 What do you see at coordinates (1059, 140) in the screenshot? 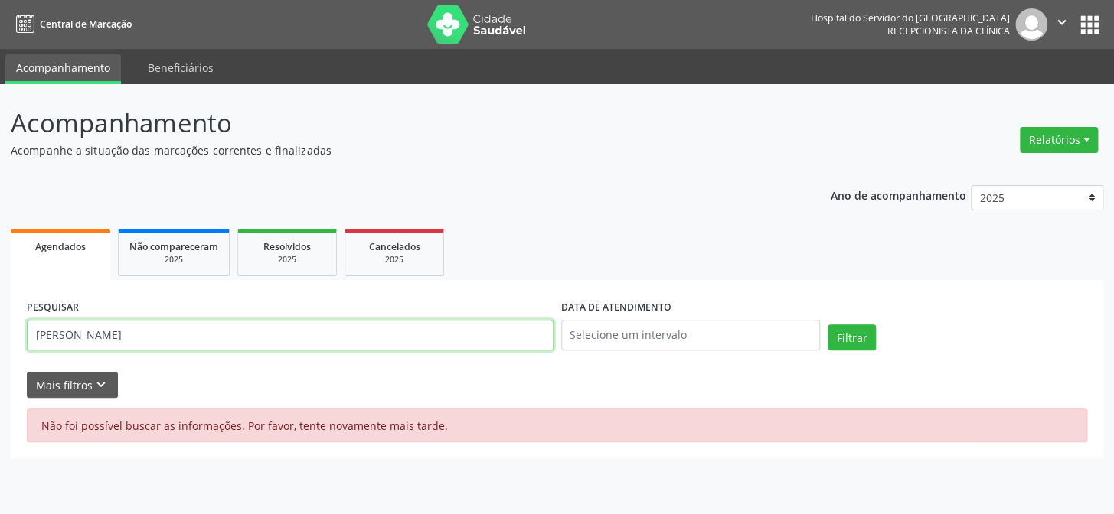
I see `button: Relatórios` at bounding box center [1059, 140].